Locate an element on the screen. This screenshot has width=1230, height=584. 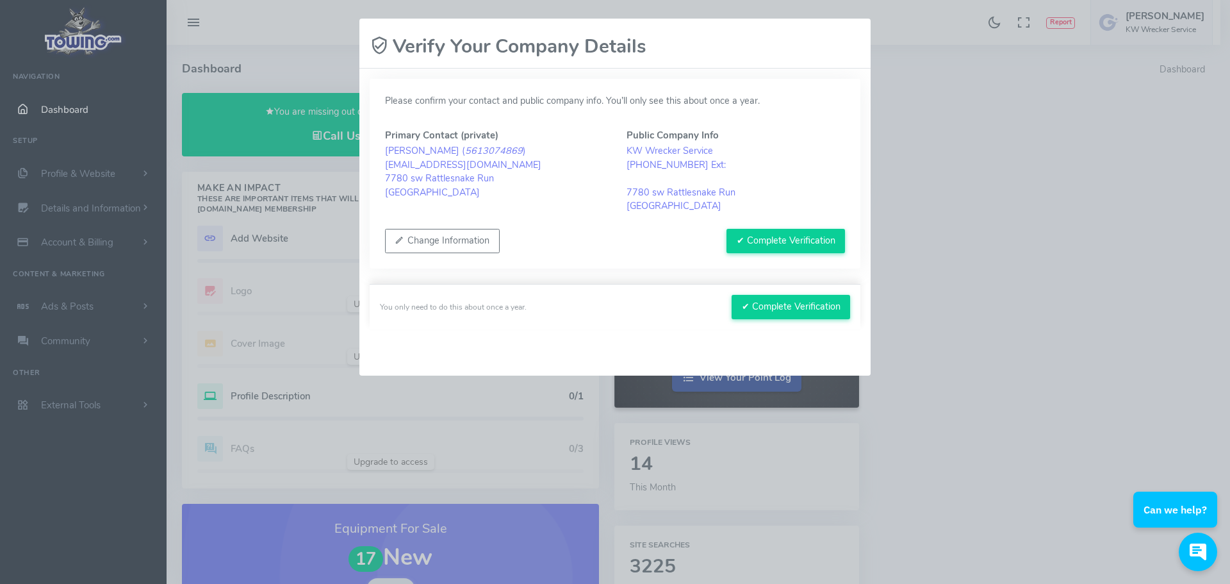
div: You only need to do this about once a year. is located at coordinates (453, 307).